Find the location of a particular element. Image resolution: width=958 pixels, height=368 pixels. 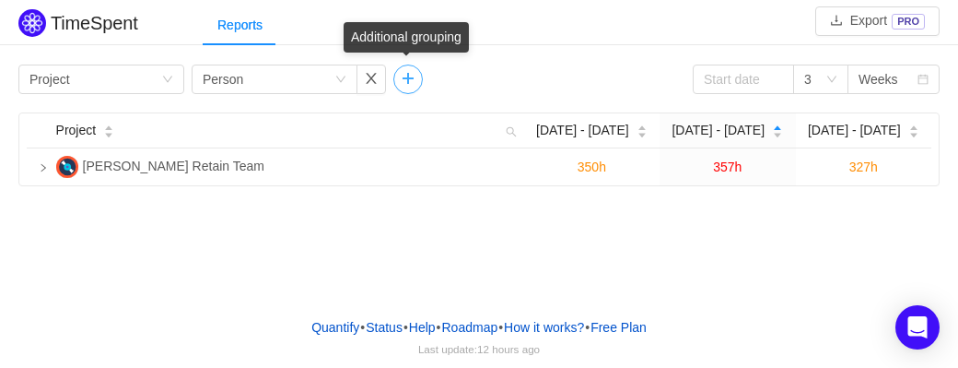

button: icon: plus is located at coordinates (408, 79).